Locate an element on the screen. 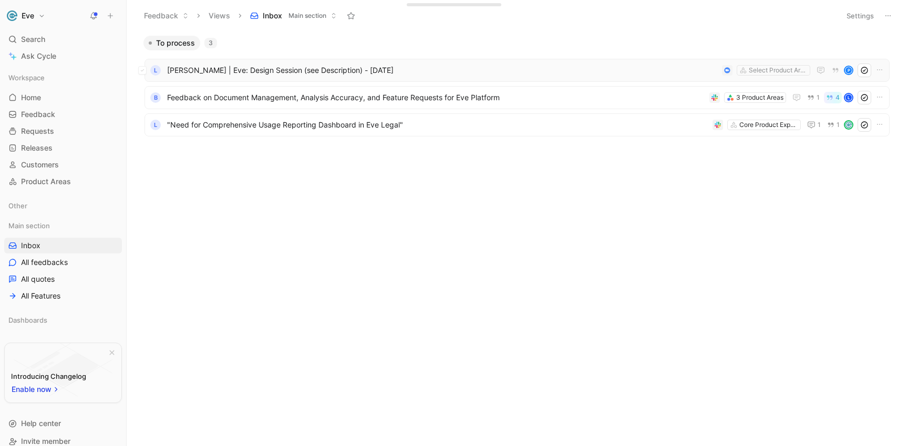 The width and height of the screenshot is (908, 446). button: Settings is located at coordinates (860, 16).